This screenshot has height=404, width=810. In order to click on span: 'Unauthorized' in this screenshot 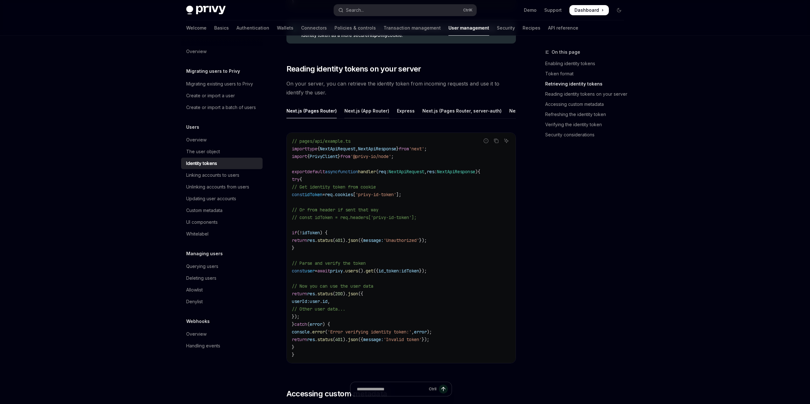, I will do `click(401, 240)`.